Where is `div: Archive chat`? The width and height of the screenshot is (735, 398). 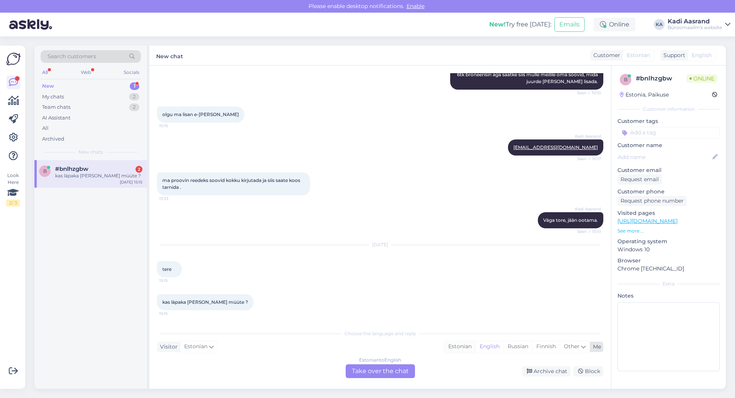 div: Archive chat is located at coordinates (546, 371).